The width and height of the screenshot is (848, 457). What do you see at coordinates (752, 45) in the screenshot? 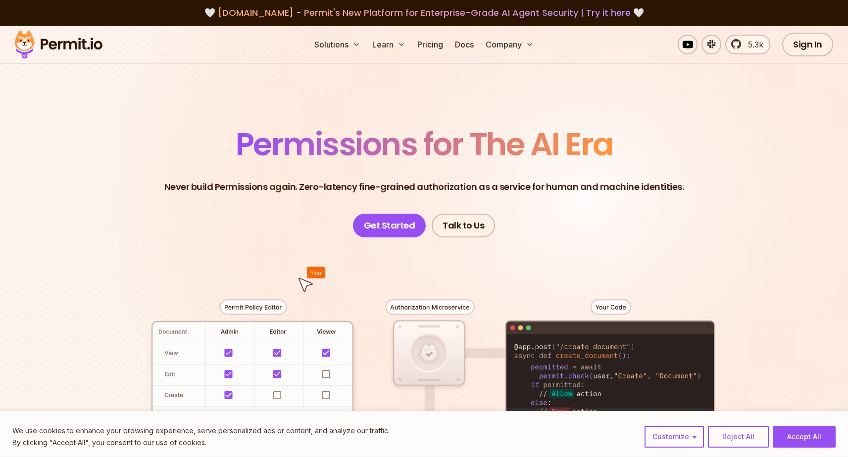
I see `span: 5.3k` at bounding box center [752, 45].